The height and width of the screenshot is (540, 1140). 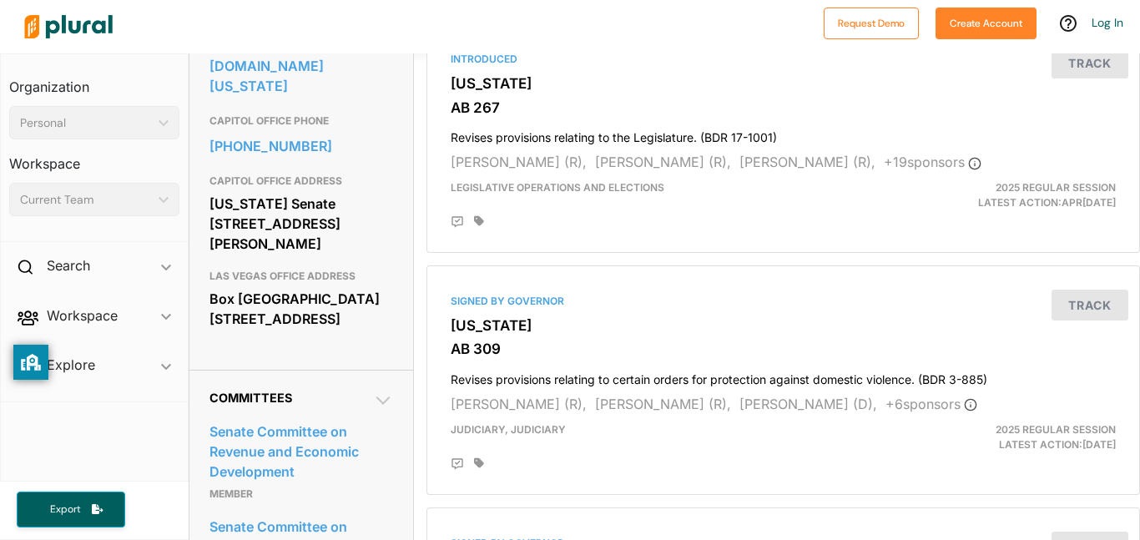 I want to click on div: Introduced, so click(x=783, y=59).